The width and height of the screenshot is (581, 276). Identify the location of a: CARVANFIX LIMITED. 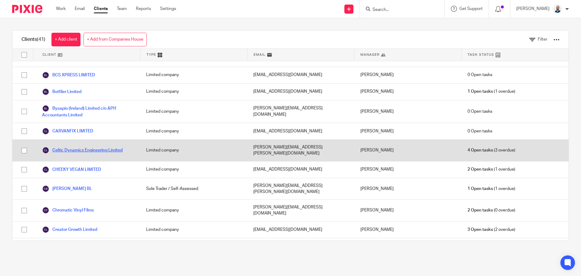
(68, 131).